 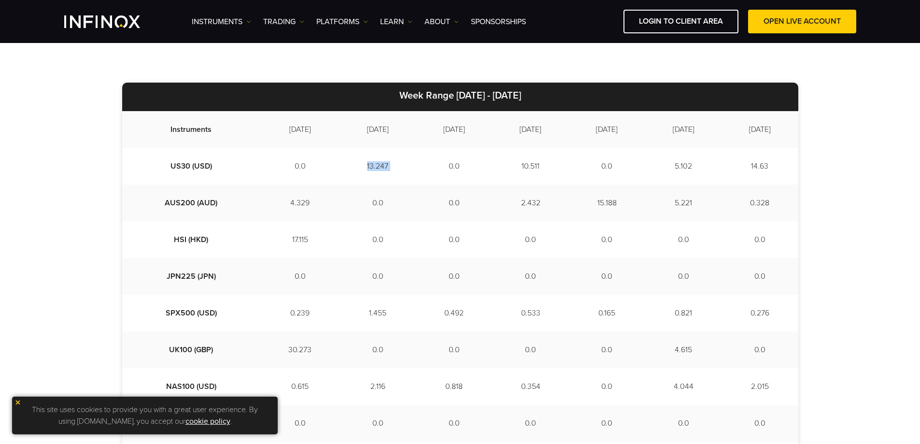 I want to click on td: NAS100 (USD), so click(x=191, y=386).